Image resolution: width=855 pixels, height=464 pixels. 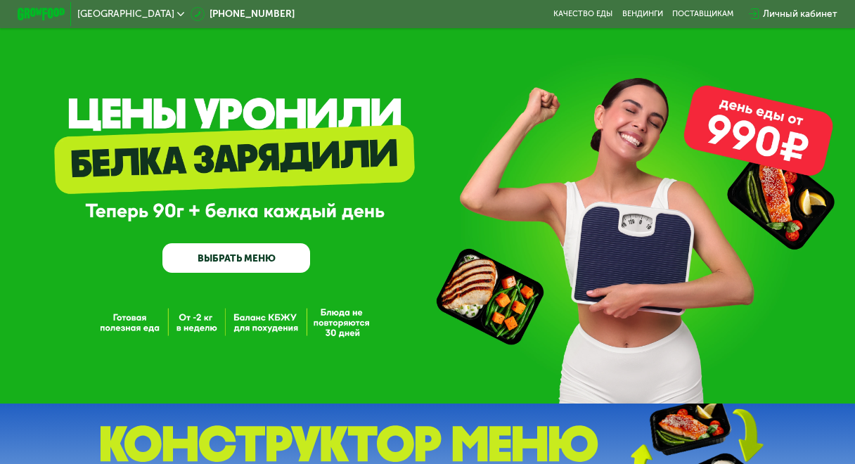 I want to click on a: ВЫБРАТЬ МЕНЮ, so click(x=236, y=258).